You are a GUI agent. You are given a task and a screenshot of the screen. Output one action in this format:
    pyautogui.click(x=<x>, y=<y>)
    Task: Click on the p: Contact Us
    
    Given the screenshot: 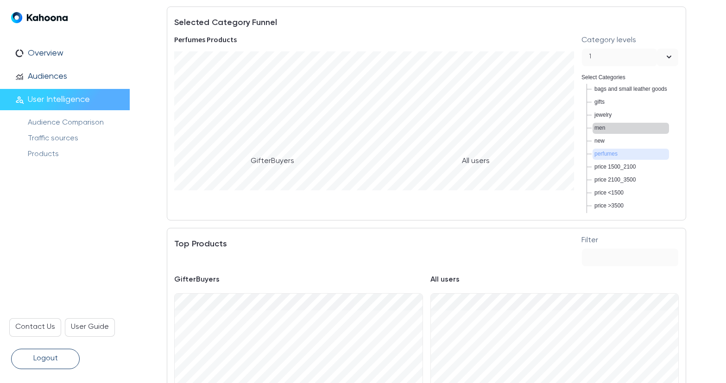 What is the action you would take?
    pyautogui.click(x=35, y=328)
    